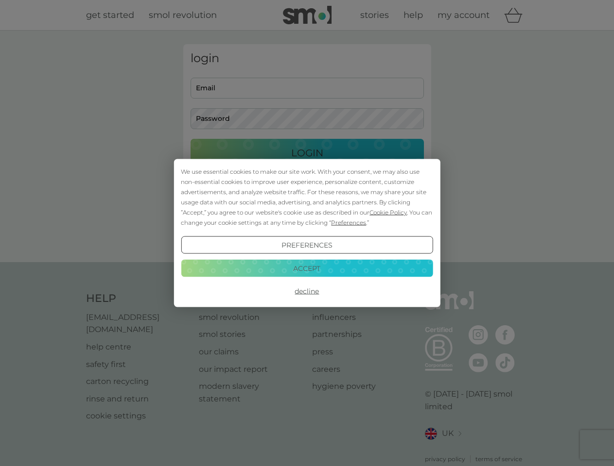  What do you see at coordinates (348, 223) in the screenshot?
I see `span: Preferences` at bounding box center [348, 223].